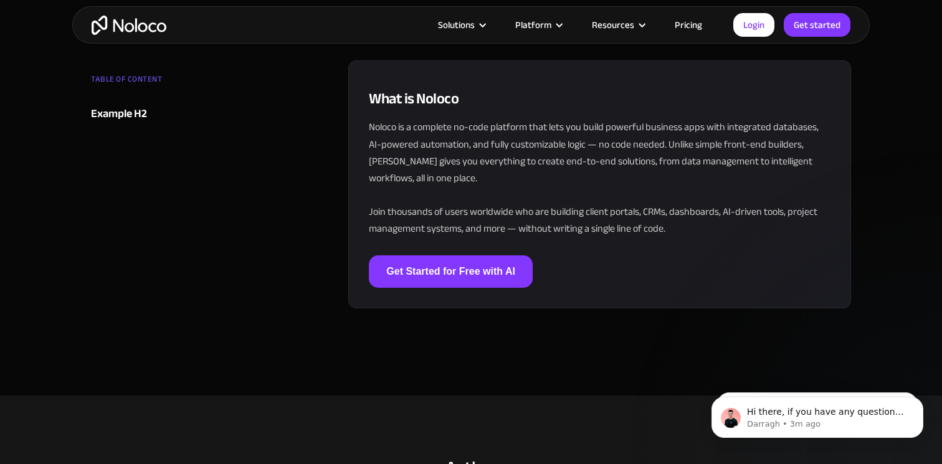  Describe the element at coordinates (600, 178) in the screenshot. I see `p: Noloco is a complete no-code platform that lets you build powerful business apps with integrated ...` at that location.